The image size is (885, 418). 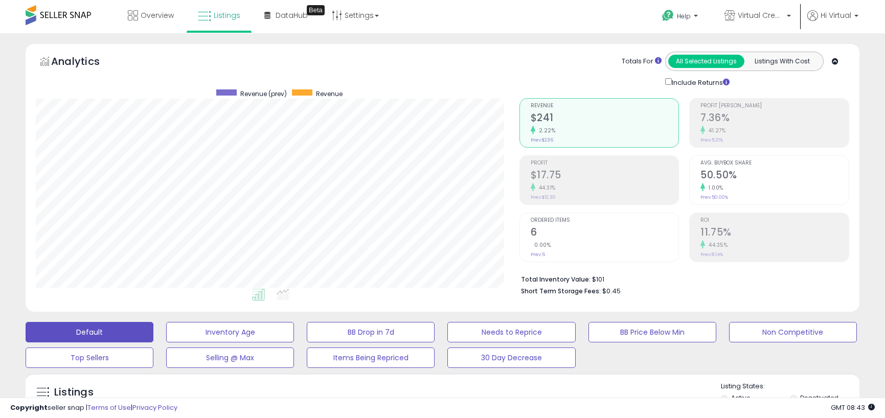 I want to click on h2: 50.50%, so click(x=774, y=176).